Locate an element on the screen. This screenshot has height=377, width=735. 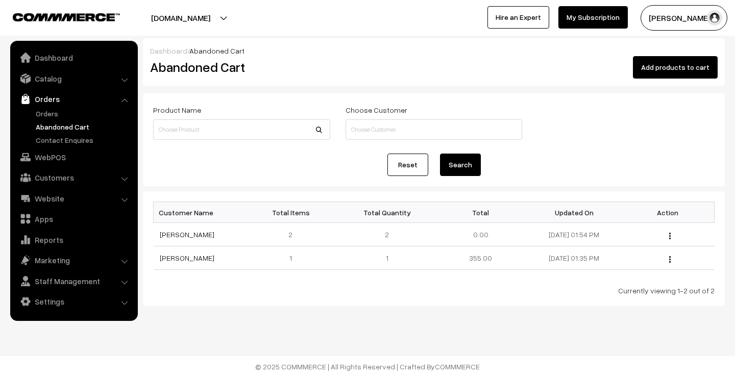
a: Reports is located at coordinates (73, 240).